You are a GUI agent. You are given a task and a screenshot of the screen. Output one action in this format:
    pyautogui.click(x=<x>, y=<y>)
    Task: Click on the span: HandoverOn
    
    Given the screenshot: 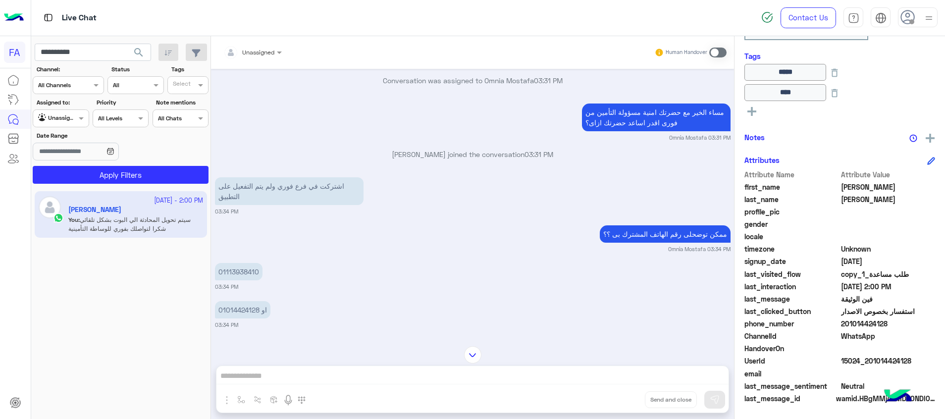 What is the action you would take?
    pyautogui.click(x=791, y=348)
    